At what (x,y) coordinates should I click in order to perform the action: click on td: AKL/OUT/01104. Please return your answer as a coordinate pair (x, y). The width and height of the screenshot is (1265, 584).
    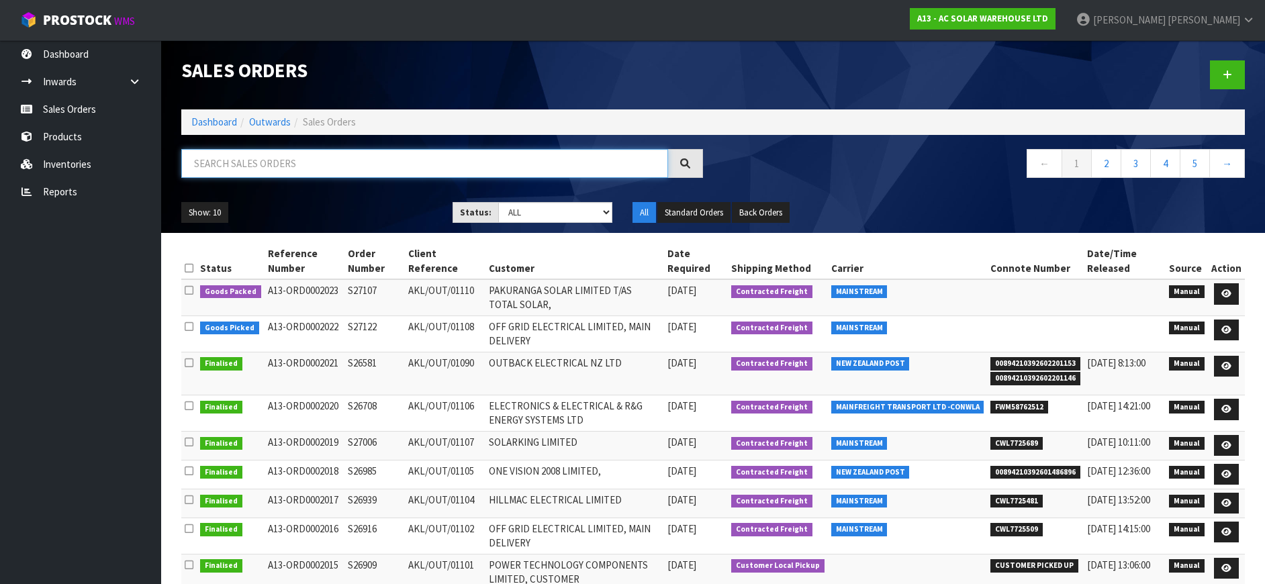
    Looking at the image, I should click on (445, 503).